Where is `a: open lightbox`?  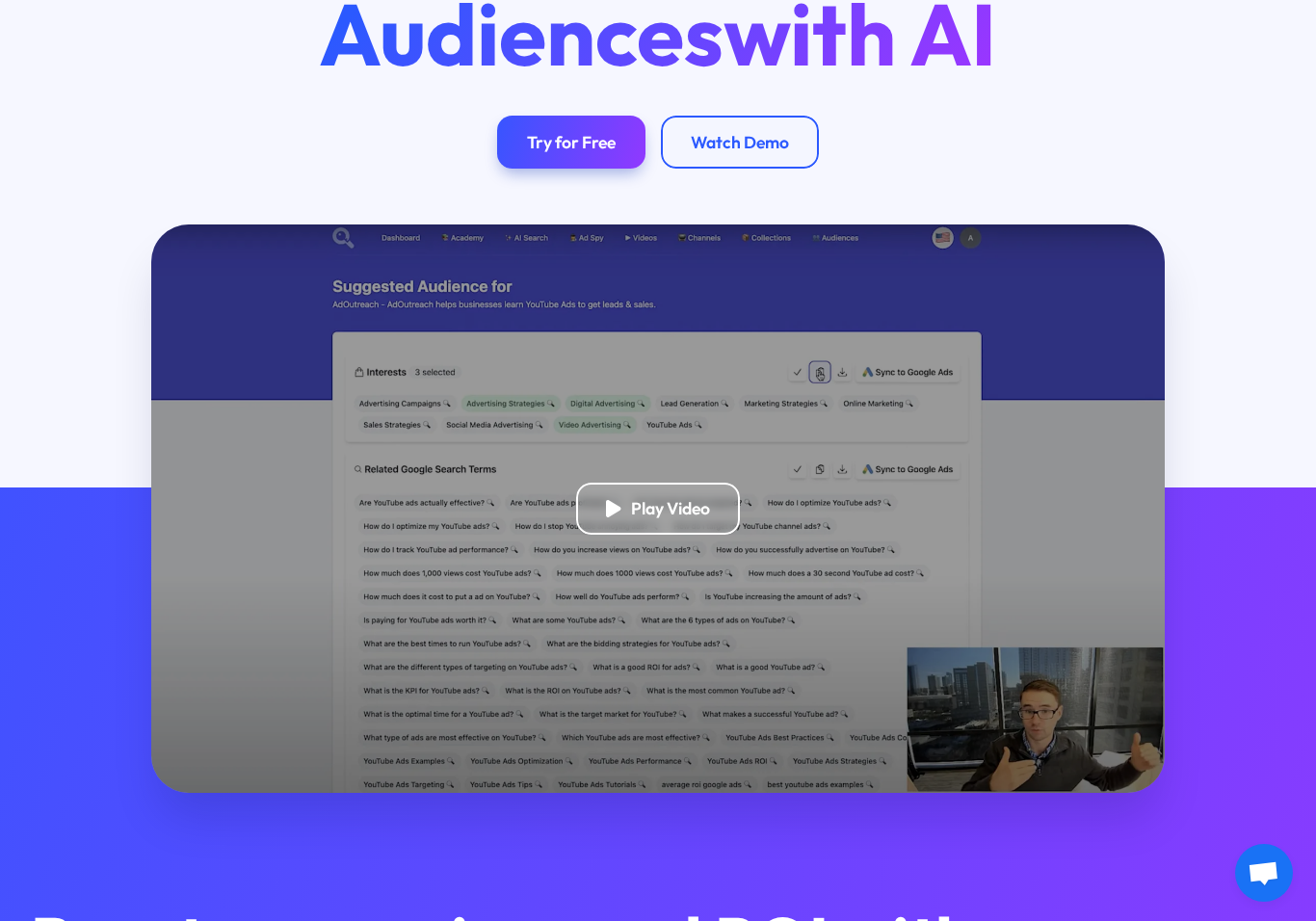 a: open lightbox is located at coordinates (658, 508).